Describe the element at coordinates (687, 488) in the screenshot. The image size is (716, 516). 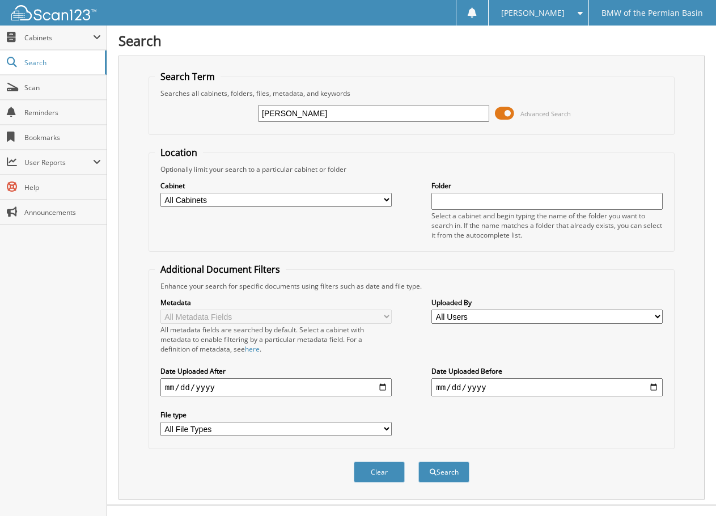
I see `div: Chat Widget` at that location.